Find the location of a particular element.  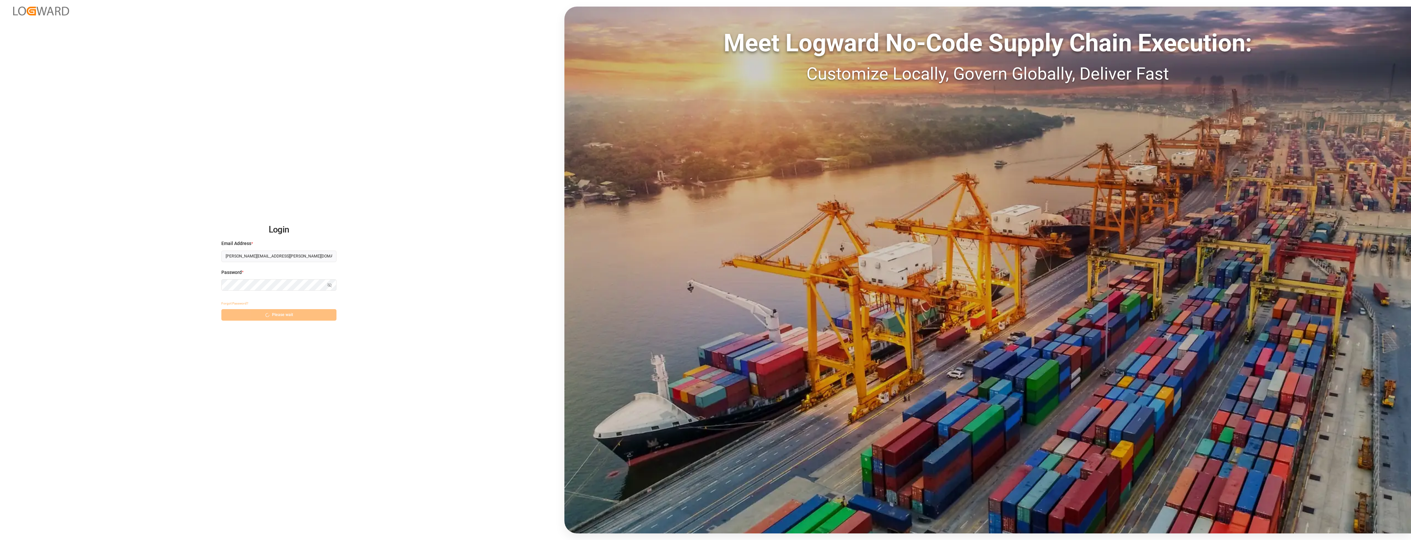

input: Enter your email is located at coordinates (279, 256).